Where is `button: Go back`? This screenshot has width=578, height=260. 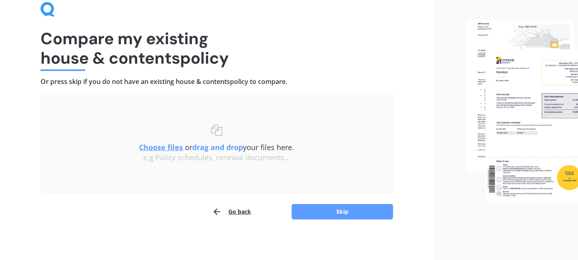
button: Go back is located at coordinates (232, 212).